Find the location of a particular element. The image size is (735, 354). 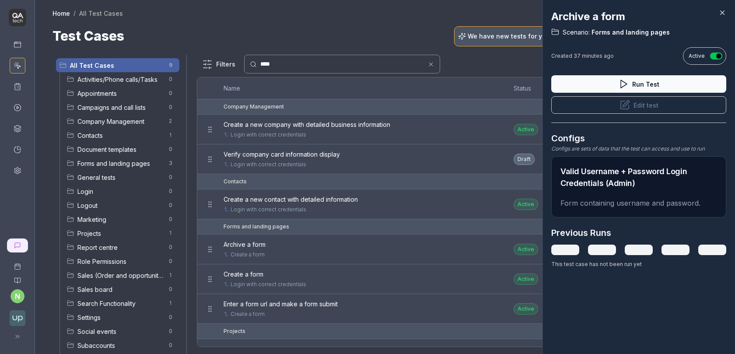

a: Edit test is located at coordinates (639, 105).